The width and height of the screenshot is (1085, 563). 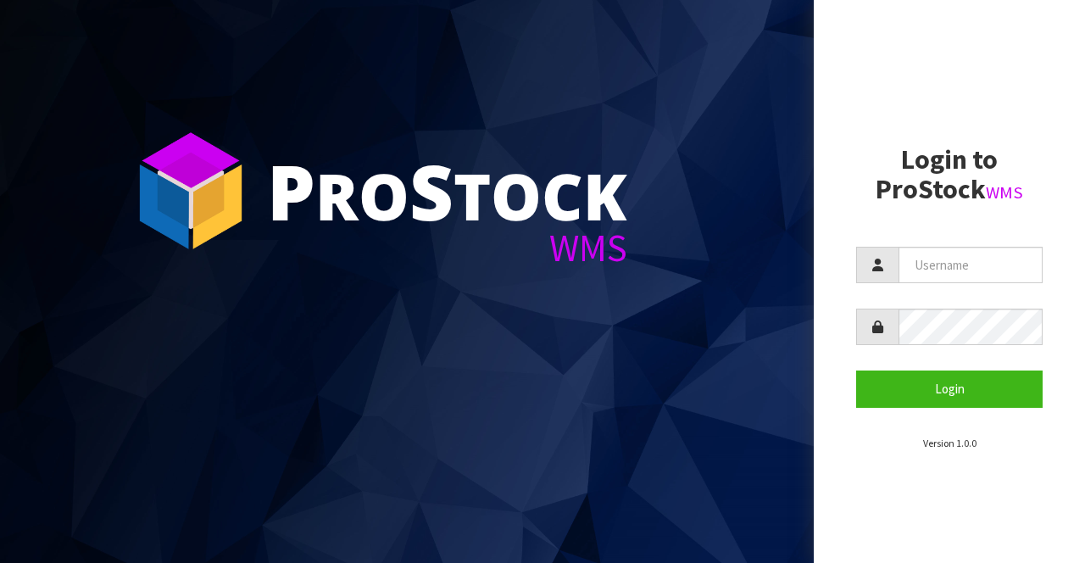 What do you see at coordinates (431, 191) in the screenshot?
I see `span: S` at bounding box center [431, 191].